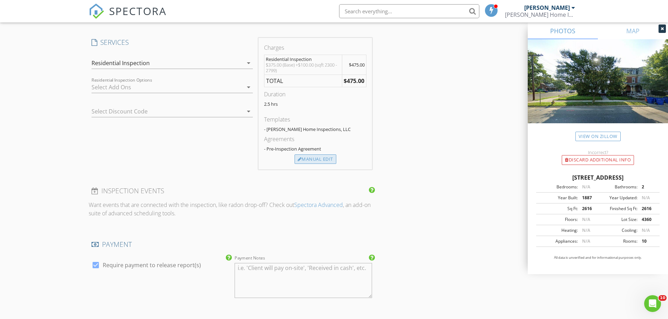 This screenshot has width=668, height=319. Describe the element at coordinates (315, 94) in the screenshot. I see `div: Duration` at that location.